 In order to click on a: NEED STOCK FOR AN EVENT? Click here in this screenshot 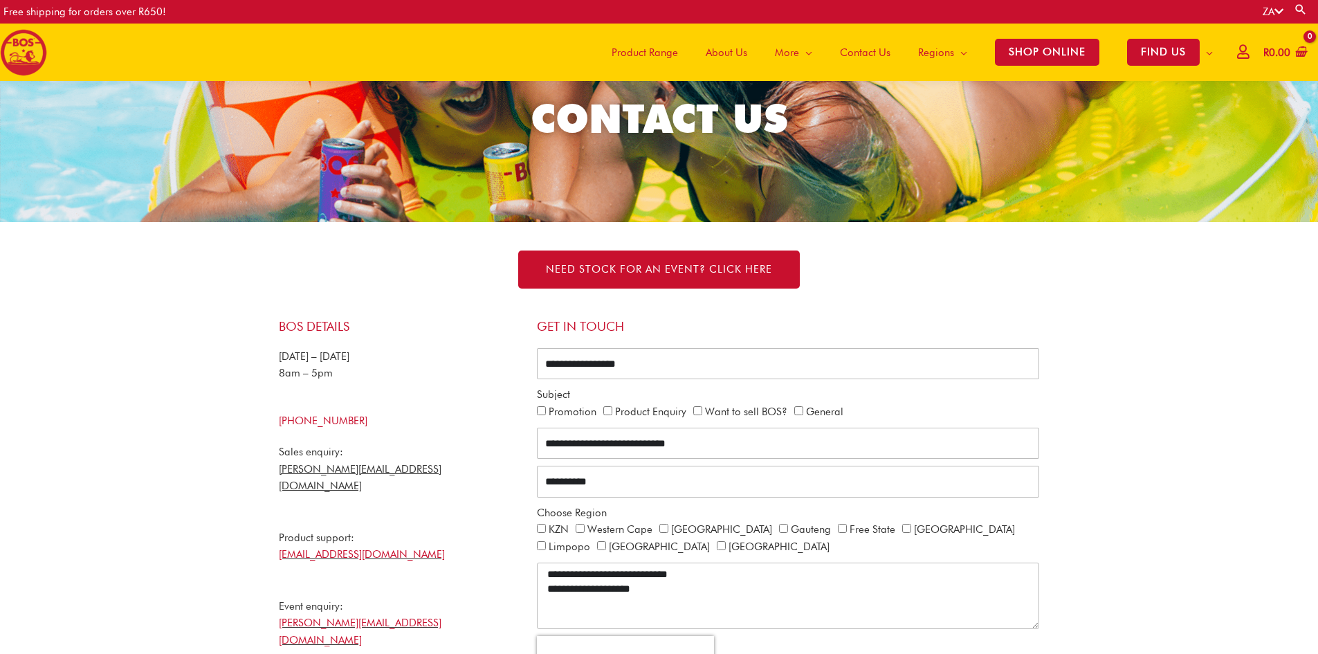, I will do `click(659, 269)`.